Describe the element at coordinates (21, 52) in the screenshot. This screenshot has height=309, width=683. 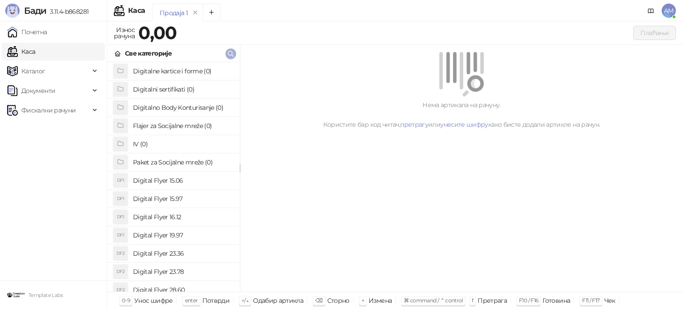
I see `a: Каса` at that location.